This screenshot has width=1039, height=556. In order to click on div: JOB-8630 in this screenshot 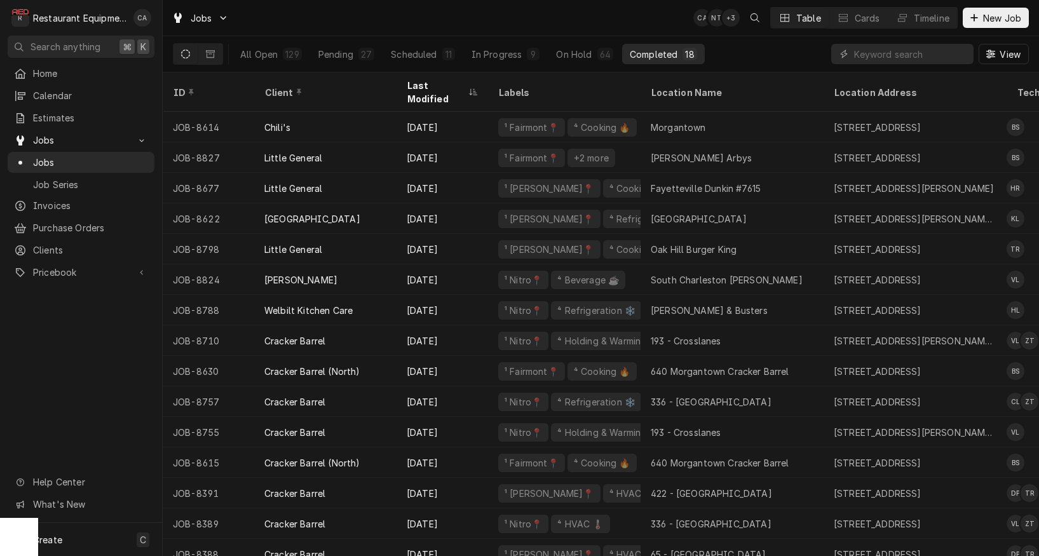, I will do `click(208, 371)`.